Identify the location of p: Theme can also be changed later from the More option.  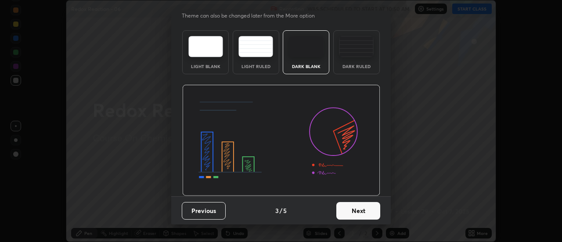
(253, 16).